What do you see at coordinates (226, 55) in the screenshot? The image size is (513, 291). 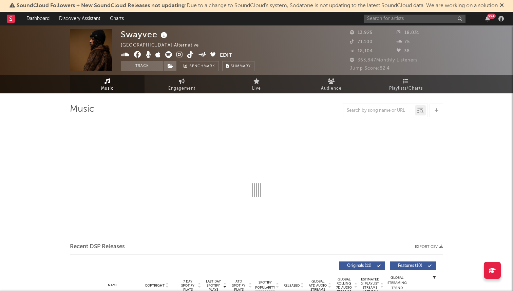 I see `button: Edit` at bounding box center [226, 55].